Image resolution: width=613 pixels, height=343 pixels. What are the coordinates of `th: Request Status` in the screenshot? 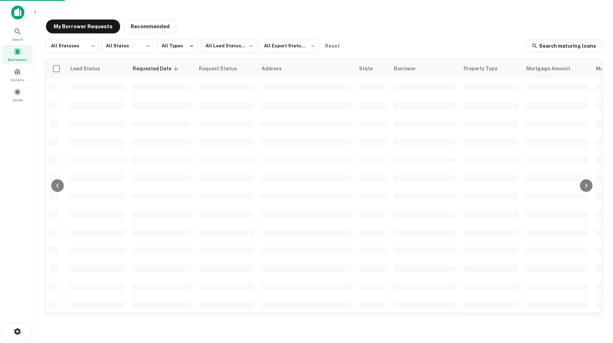 It's located at (226, 69).